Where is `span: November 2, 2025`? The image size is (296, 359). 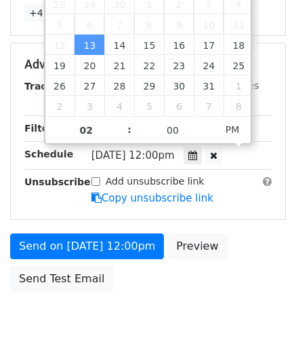 span: November 2, 2025 is located at coordinates (60, 106).